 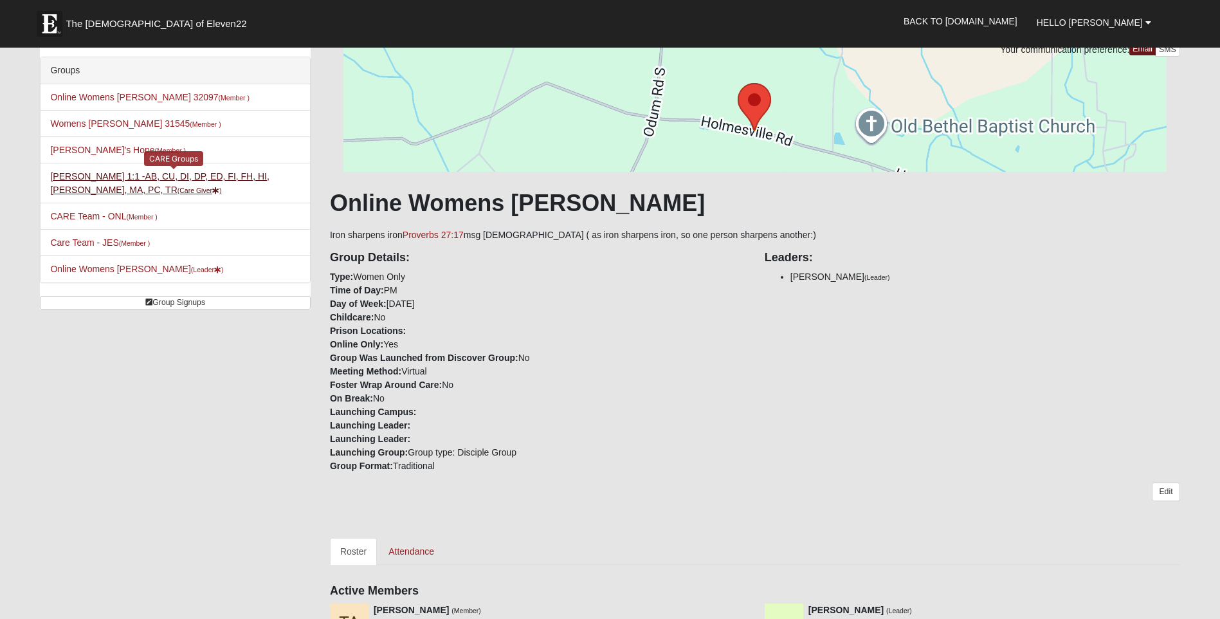 I want to click on small: (Leader ), so click(x=207, y=270).